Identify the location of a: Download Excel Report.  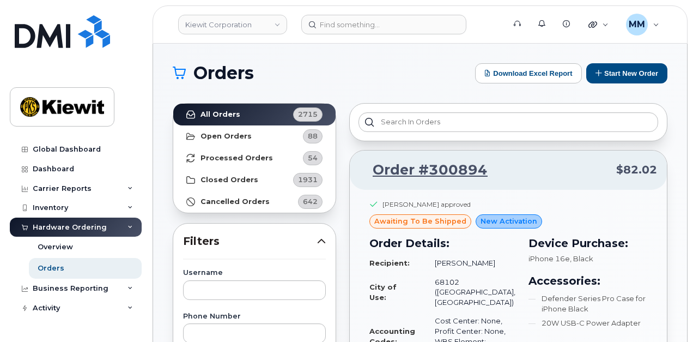
(529, 73).